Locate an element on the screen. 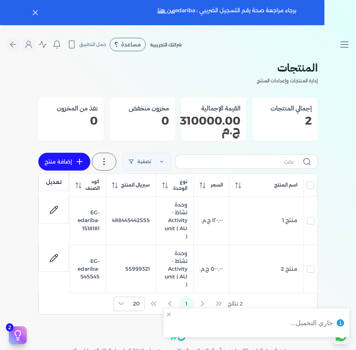 This screenshot has width=356, height=350. span: نوع الوحدة is located at coordinates (179, 185).